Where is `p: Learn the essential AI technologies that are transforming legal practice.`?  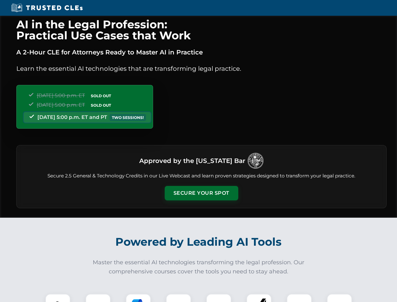
p: Learn the essential AI technologies that are transforming legal practice. is located at coordinates (202, 69).